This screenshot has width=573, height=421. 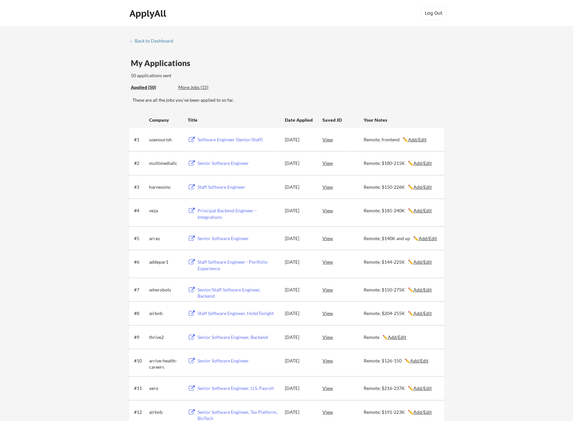 What do you see at coordinates (149, 13) in the screenshot?
I see `div: ApplyAll` at bounding box center [149, 13].